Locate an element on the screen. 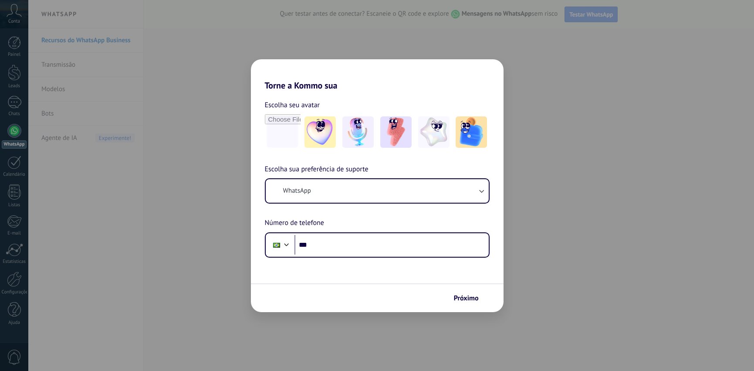 Image resolution: width=754 pixels, height=371 pixels. img: -4.jpeg is located at coordinates (434, 132).